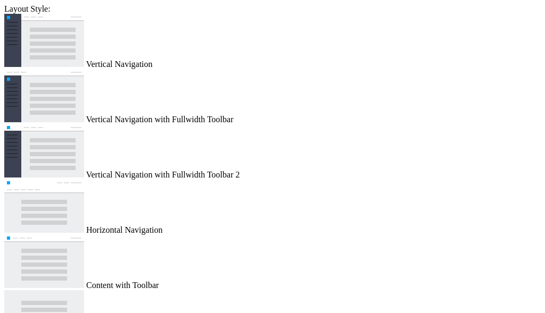  Describe the element at coordinates (44, 40) in the screenshot. I see `img: vertical-nav.jpg` at that location.